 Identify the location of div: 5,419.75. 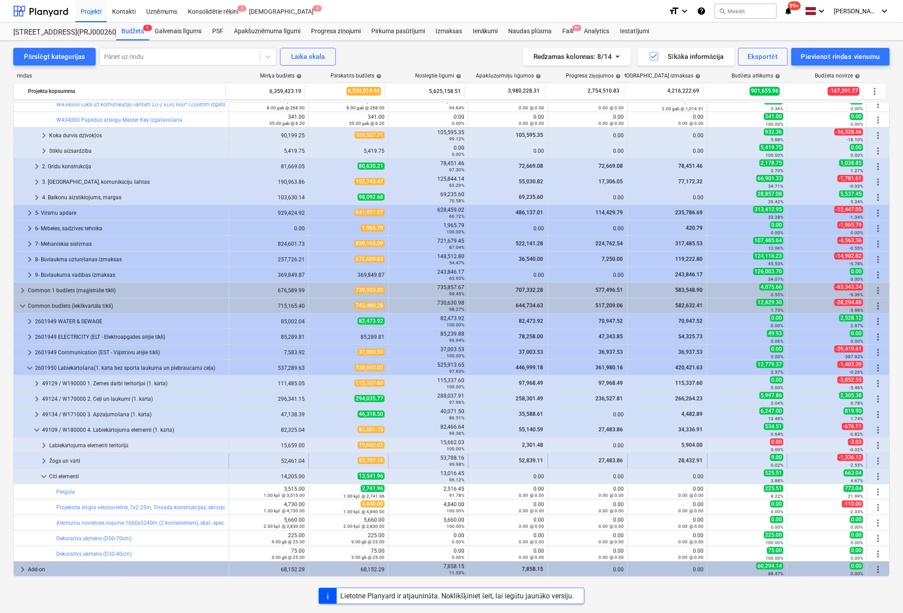
(268, 151).